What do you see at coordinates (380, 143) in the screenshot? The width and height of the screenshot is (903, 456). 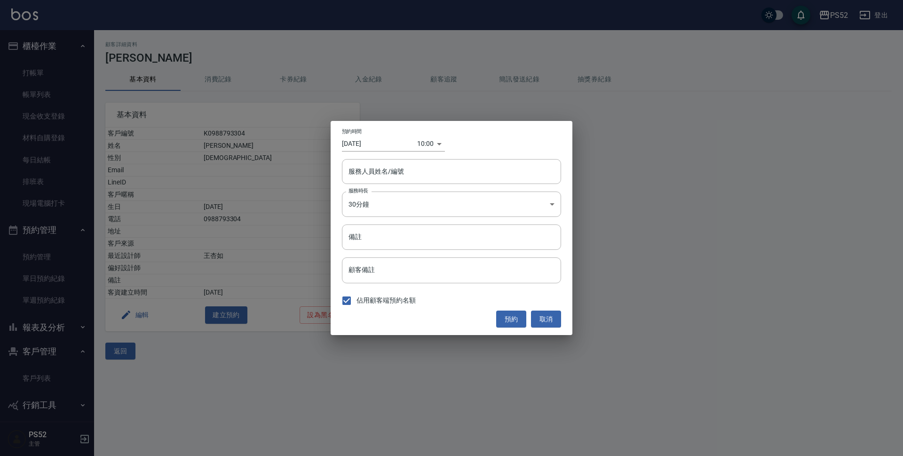 I see `input: Choose date, selected date is 2025-10-09` at bounding box center [380, 143].